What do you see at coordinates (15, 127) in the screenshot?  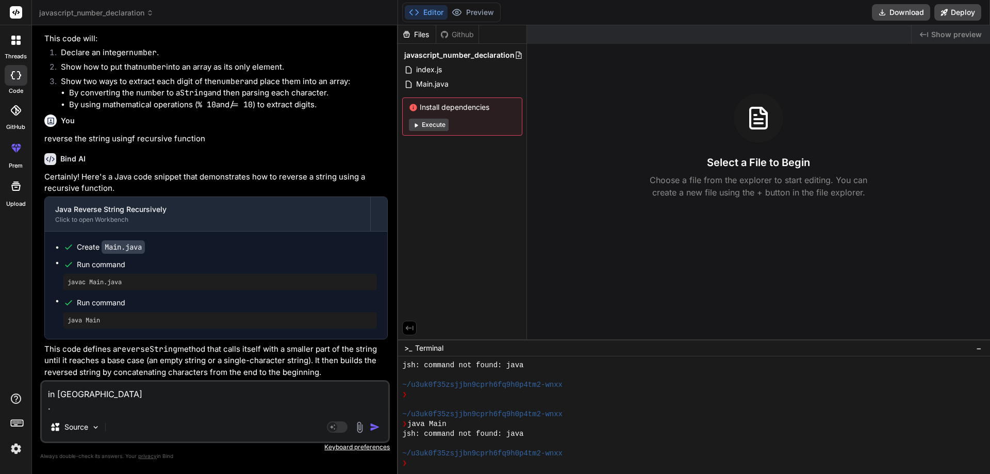 I see `label: GitHub` at bounding box center [15, 127].